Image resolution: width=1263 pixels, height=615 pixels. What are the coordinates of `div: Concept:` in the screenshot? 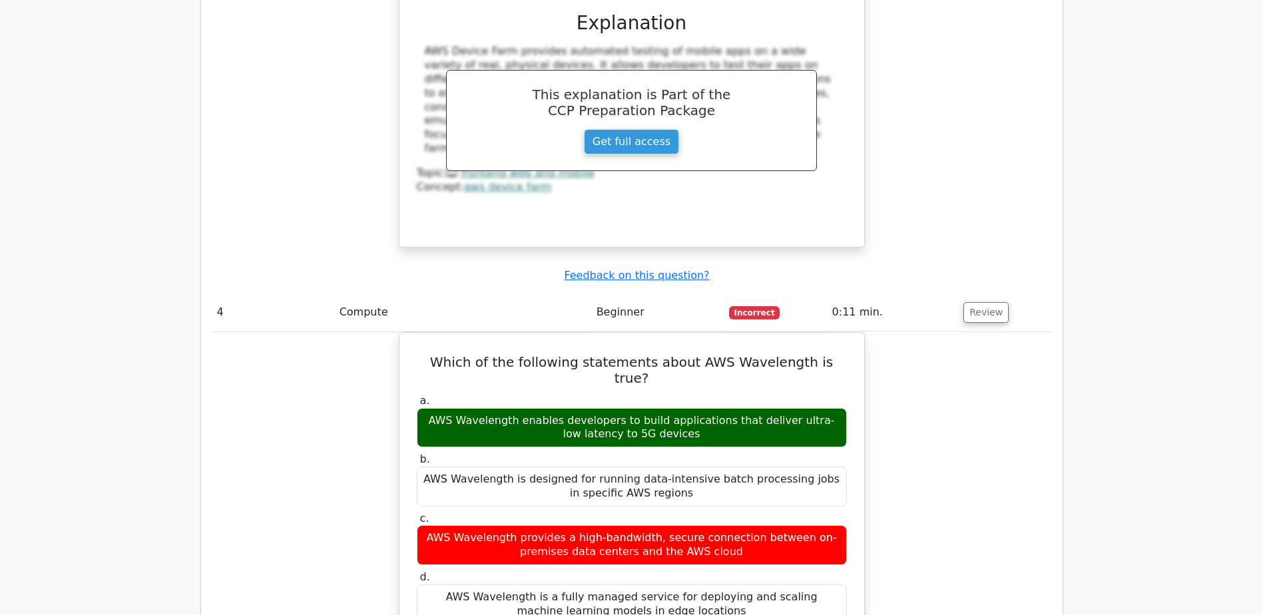 It's located at (632, 187).